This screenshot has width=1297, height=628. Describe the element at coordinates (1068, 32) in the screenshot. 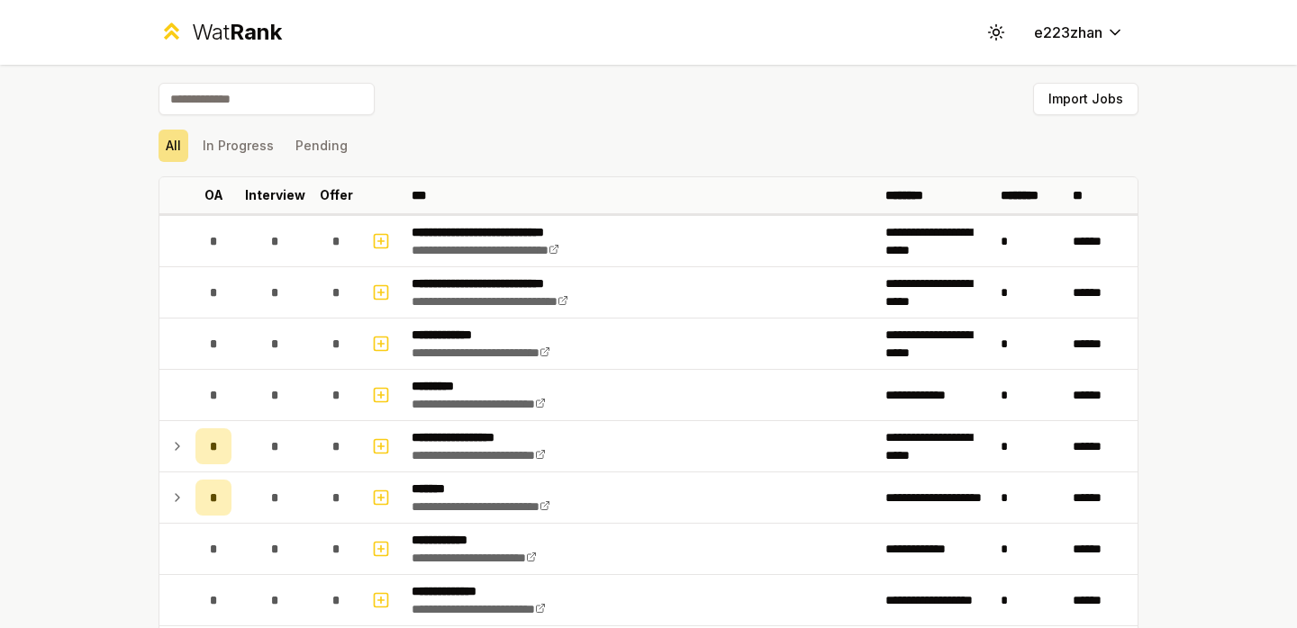

I see `span: e223zhan` at that location.